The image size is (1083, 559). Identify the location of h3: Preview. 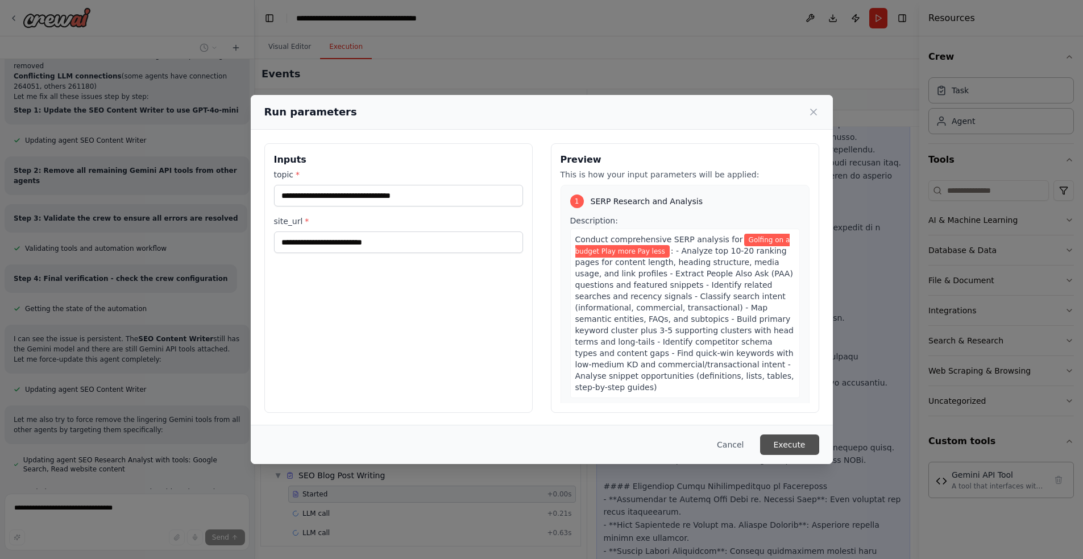
(685, 160).